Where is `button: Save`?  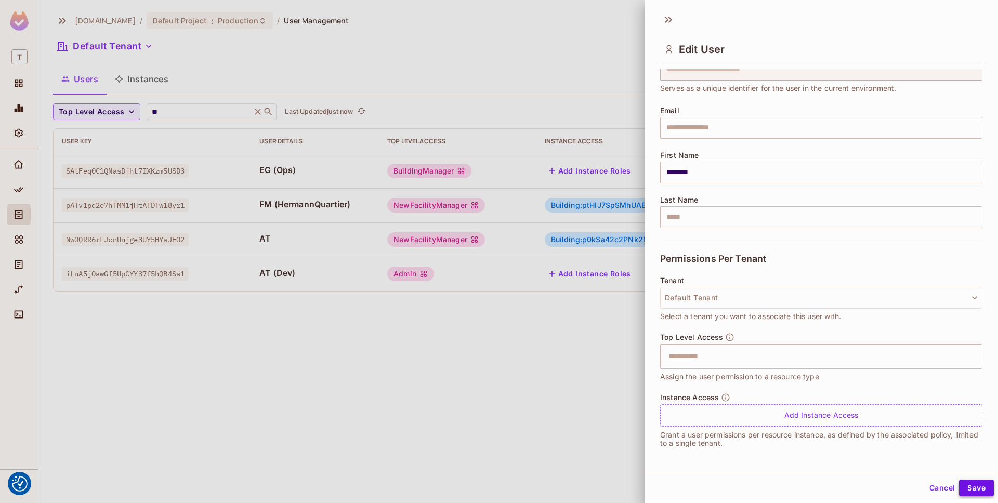
button: Save is located at coordinates (976, 488).